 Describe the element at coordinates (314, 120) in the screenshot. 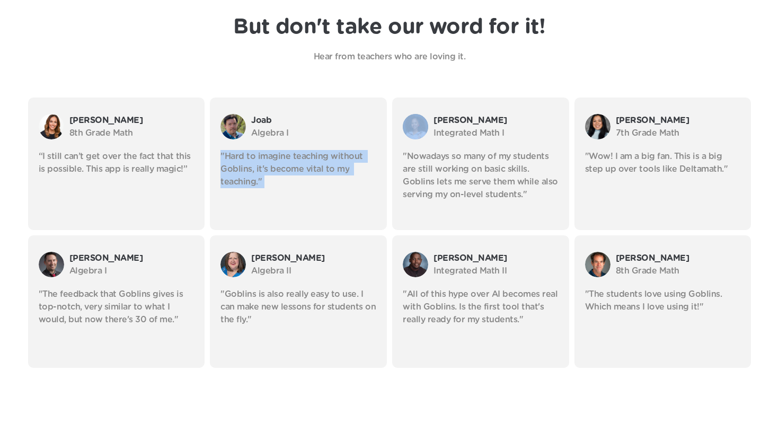

I see `p: Joab` at that location.